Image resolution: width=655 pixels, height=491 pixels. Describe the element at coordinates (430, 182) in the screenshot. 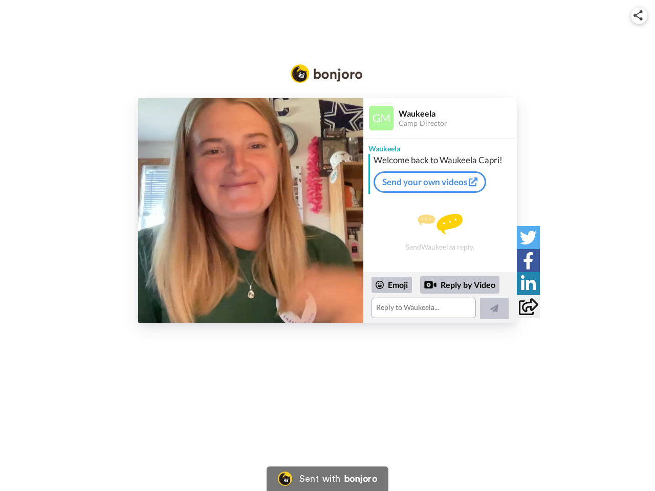

I see `a: Send your own videos` at that location.